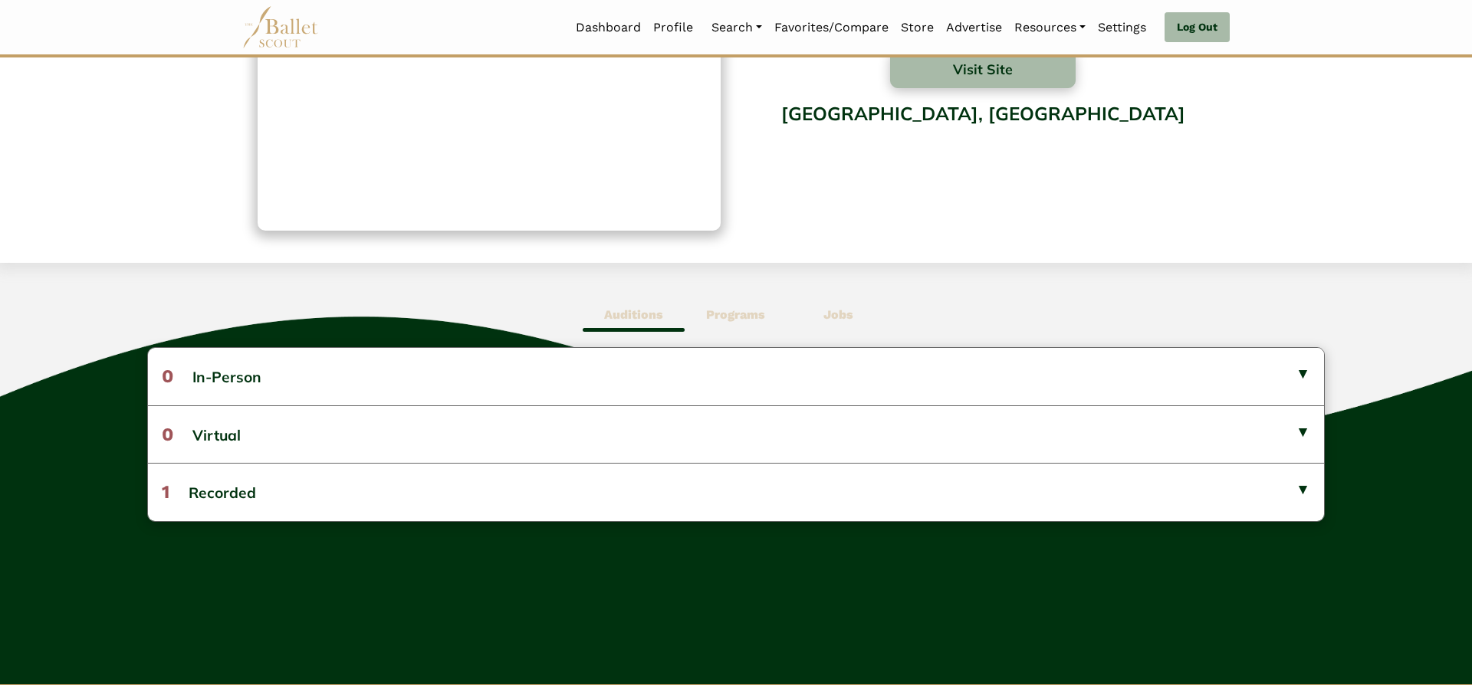 The width and height of the screenshot is (1472, 685). I want to click on button: Visit Site, so click(983, 69).